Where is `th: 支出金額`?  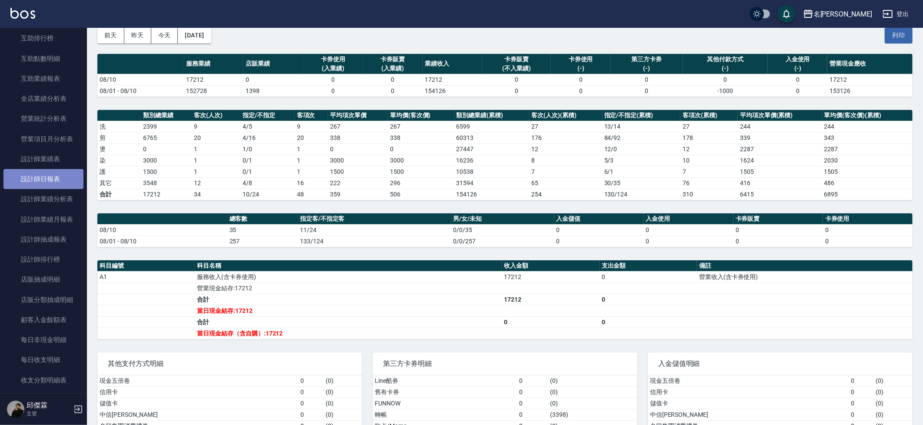 th: 支出金額 is located at coordinates (649, 266).